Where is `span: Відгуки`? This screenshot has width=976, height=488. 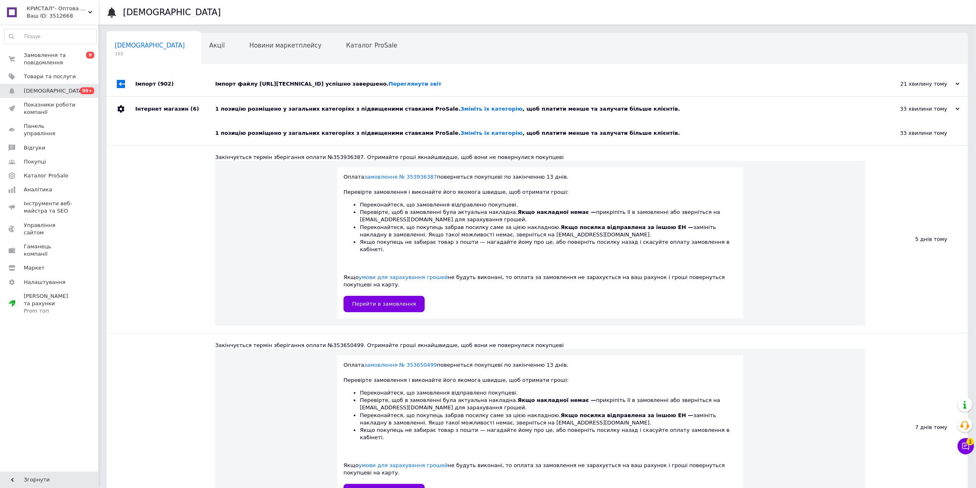 span: Відгуки is located at coordinates (34, 148).